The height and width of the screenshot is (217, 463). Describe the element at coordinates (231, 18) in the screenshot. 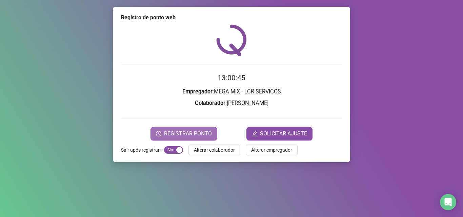

I see `div: Registro de ponto web` at that location.